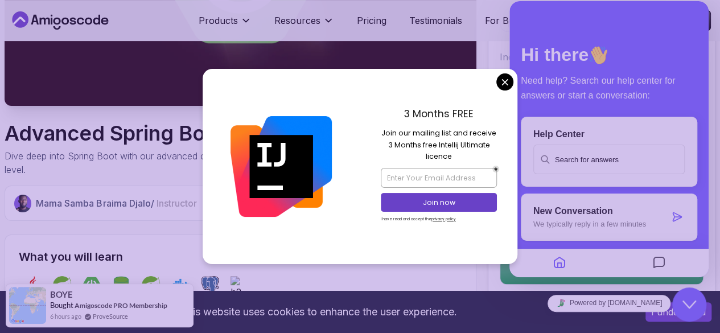  What do you see at coordinates (88, 86) in the screenshot?
I see `span: Need help? Search our help center for answers or start a conversation:` at bounding box center [88, 86].